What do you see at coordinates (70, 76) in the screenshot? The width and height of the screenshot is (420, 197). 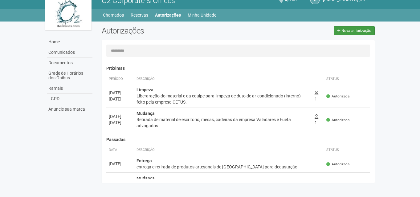 I see `a: Grade de Horários dos Ônibus` at bounding box center [70, 76].